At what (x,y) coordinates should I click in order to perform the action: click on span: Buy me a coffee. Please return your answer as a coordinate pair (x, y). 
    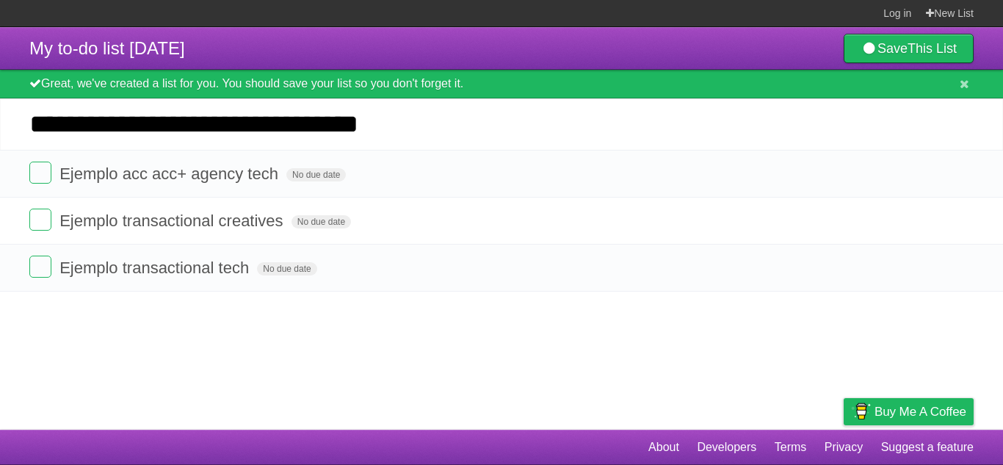
    Looking at the image, I should click on (920, 411).